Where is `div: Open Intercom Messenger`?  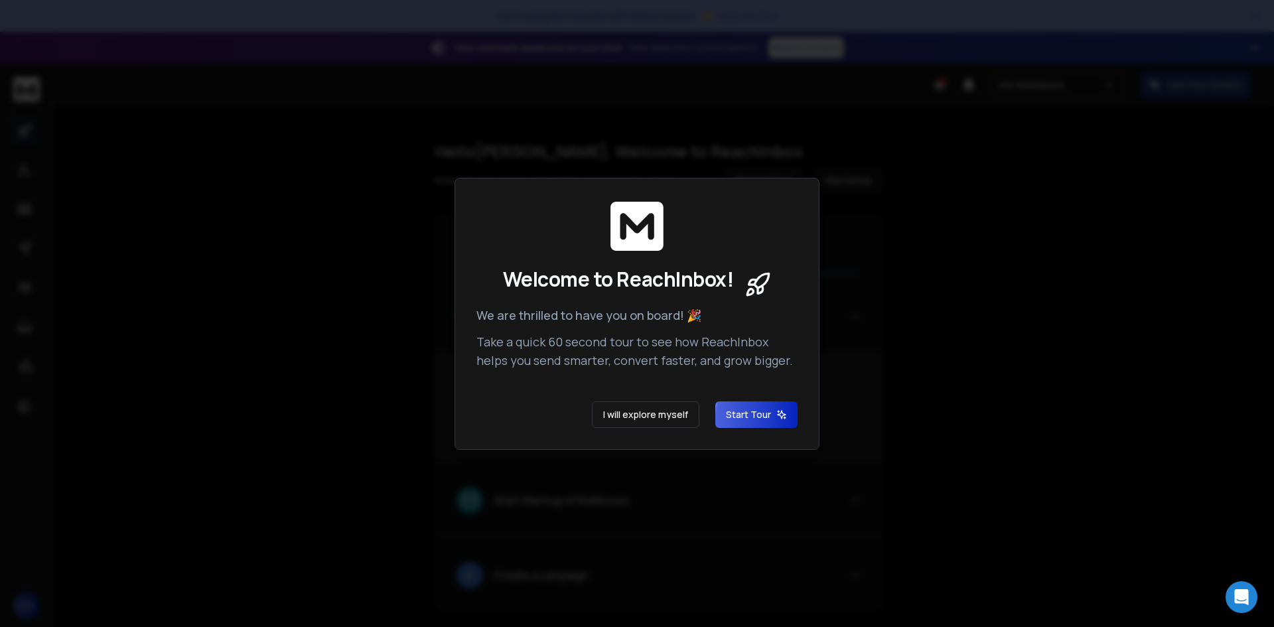
div: Open Intercom Messenger is located at coordinates (1241, 597).